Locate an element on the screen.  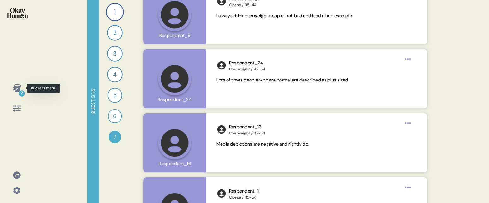
div: 4 is located at coordinates (115, 74).